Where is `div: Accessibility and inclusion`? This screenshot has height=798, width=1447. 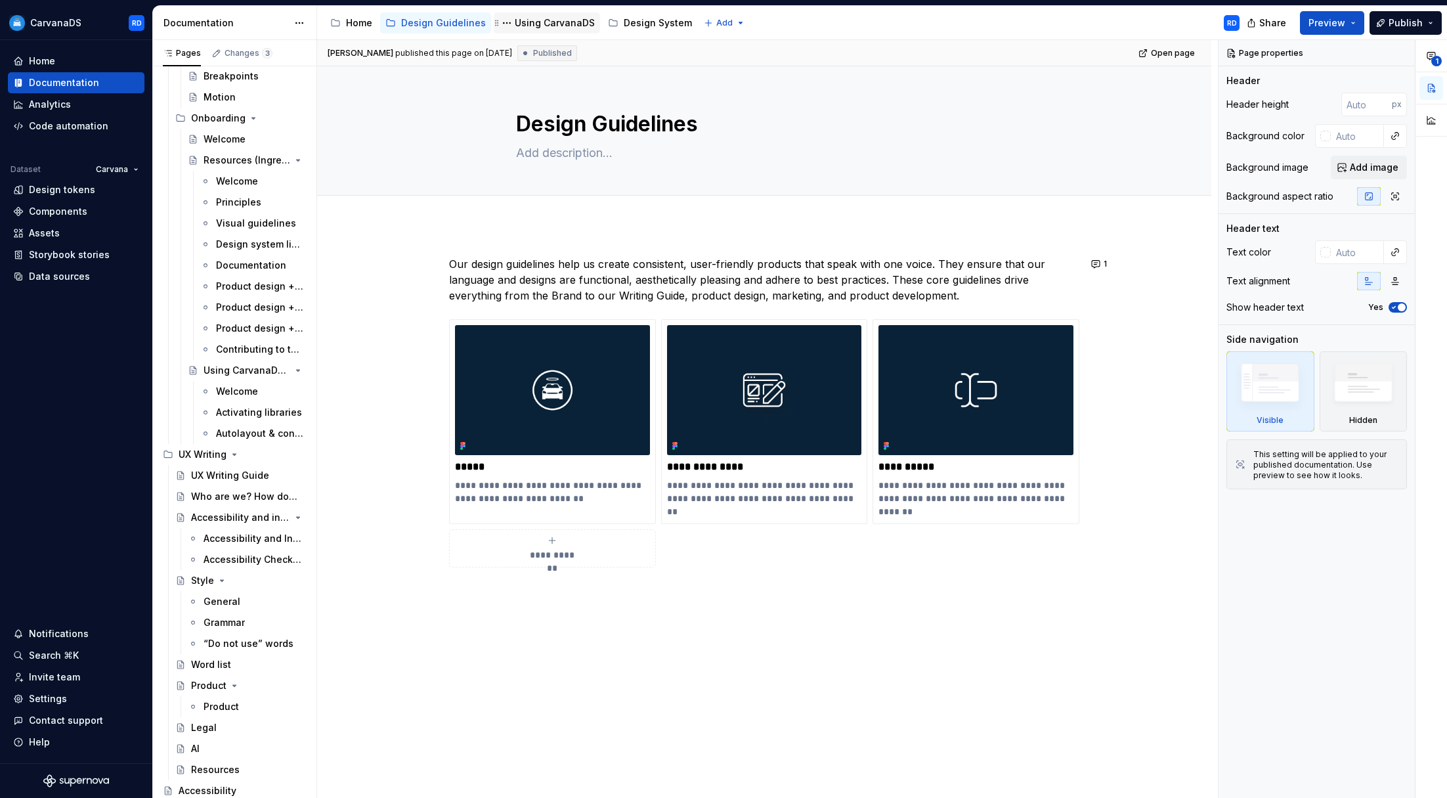
div: Accessibility and inclusion is located at coordinates (240, 517).